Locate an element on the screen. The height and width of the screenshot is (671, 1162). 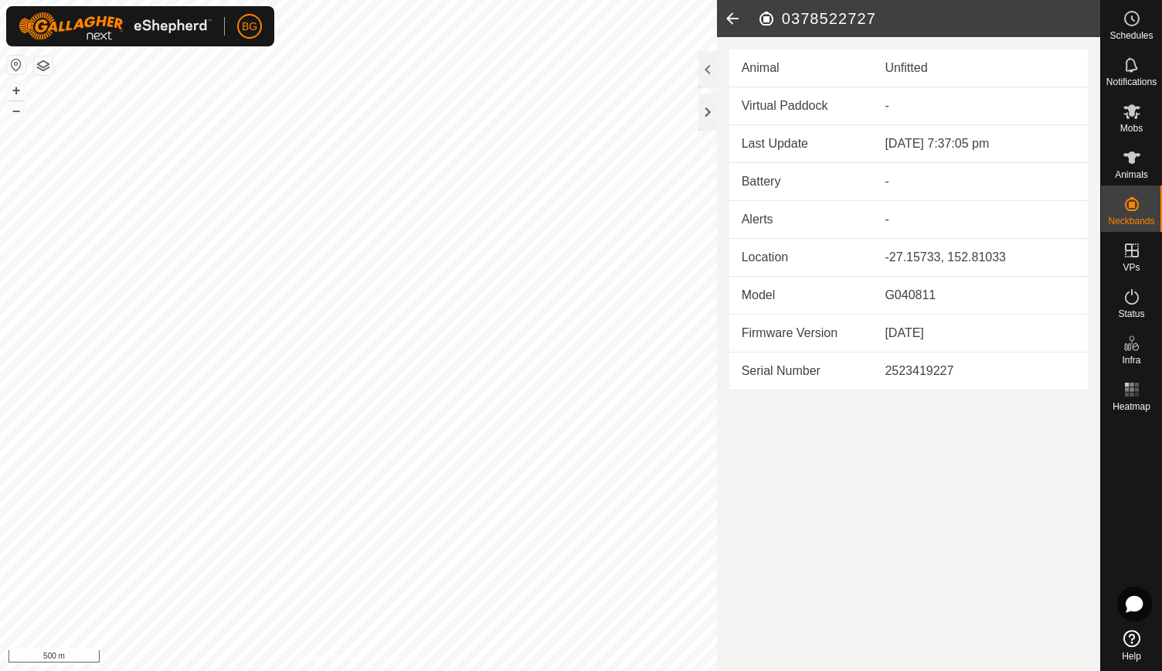
span: Heatmap is located at coordinates (1131, 406).